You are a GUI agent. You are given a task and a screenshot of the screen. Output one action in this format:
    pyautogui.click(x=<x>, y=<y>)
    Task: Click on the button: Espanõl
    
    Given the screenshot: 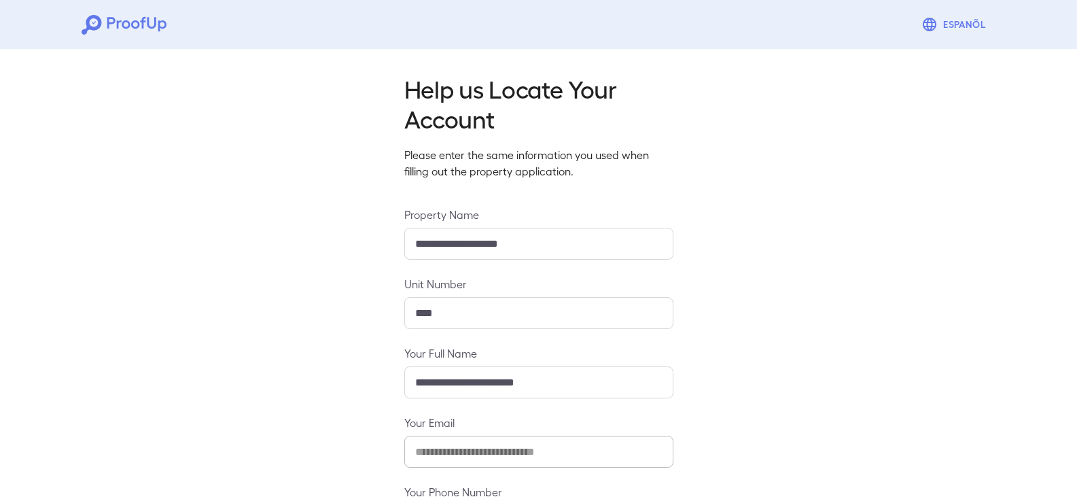 What is the action you would take?
    pyautogui.click(x=955, y=24)
    